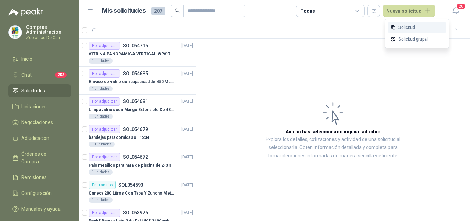  Describe the element at coordinates (27, 59) in the screenshot. I see `span: Inicio` at that location.